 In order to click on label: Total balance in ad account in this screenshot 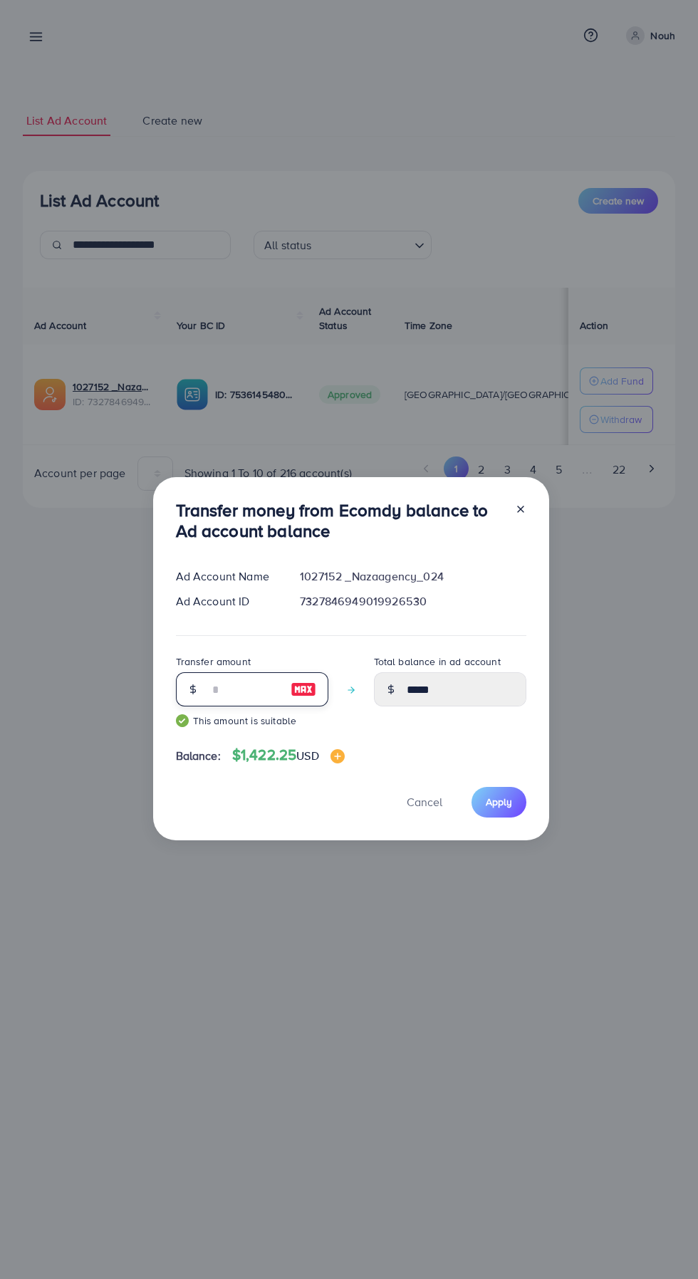, I will do `click(437, 662)`.